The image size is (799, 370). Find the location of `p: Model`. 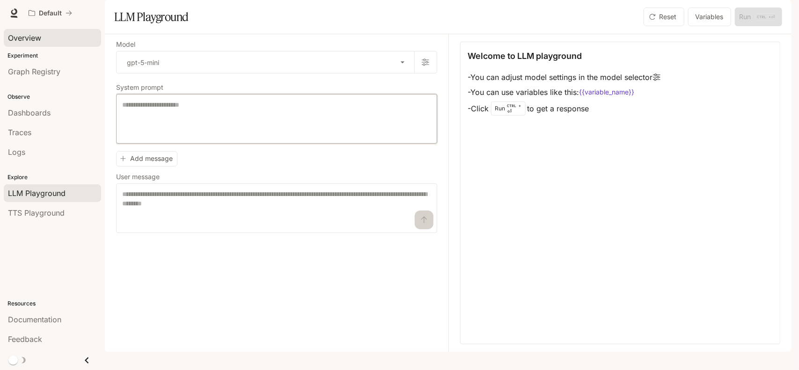

p: Model is located at coordinates (125, 44).